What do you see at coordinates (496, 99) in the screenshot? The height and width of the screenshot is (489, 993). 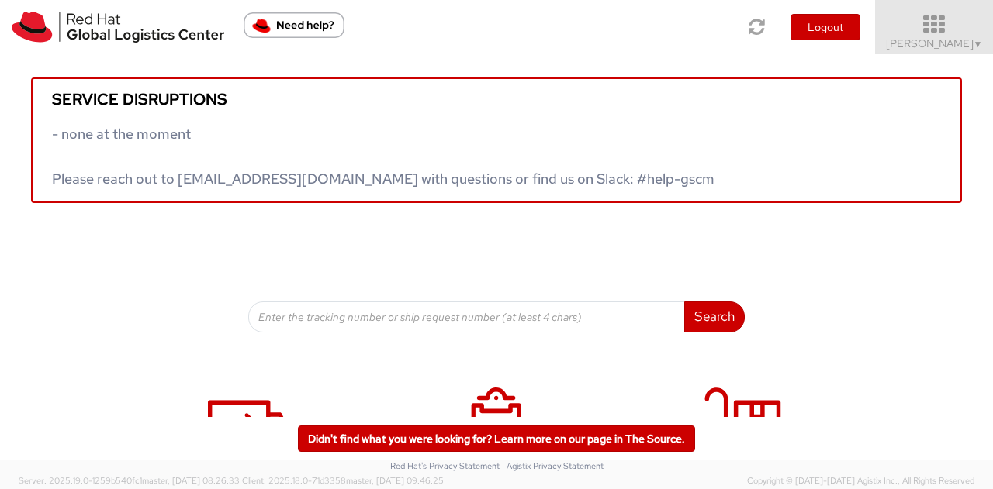 I see `h5: Service disruptions` at bounding box center [496, 99].